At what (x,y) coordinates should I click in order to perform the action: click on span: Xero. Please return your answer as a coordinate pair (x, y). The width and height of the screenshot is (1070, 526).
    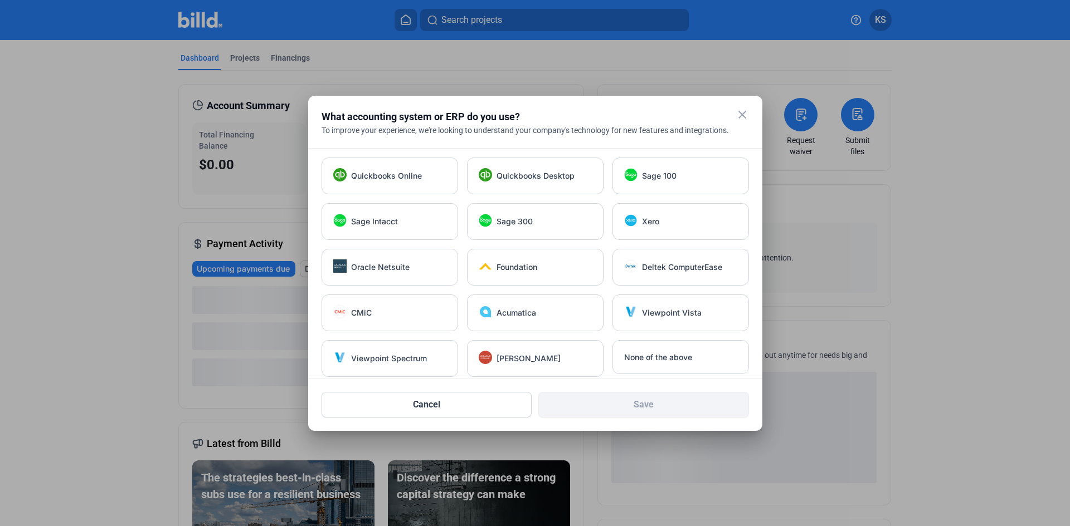
    Looking at the image, I should click on (650, 222).